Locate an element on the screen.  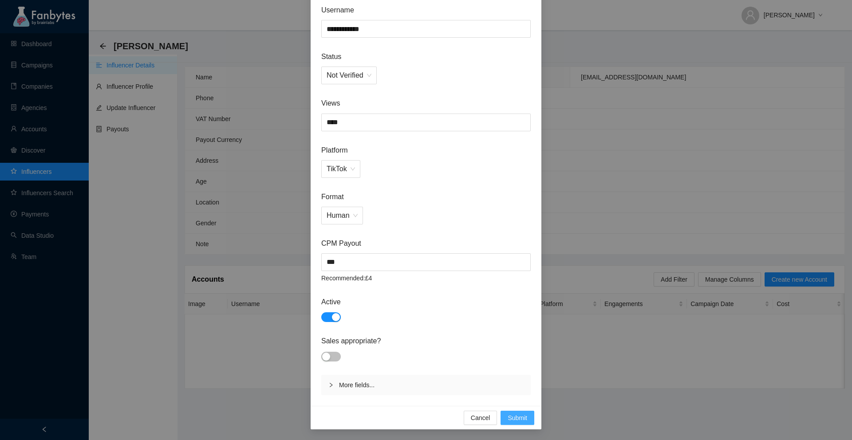
span: Username is located at coordinates (426, 10).